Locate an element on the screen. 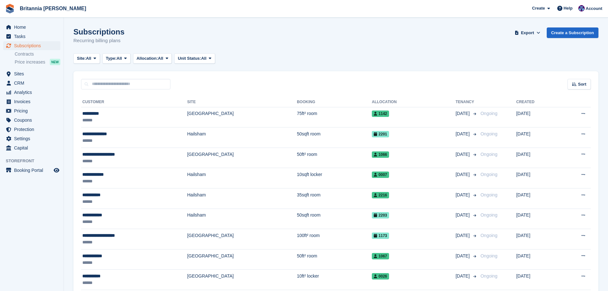  th: Booking is located at coordinates (334, 102).